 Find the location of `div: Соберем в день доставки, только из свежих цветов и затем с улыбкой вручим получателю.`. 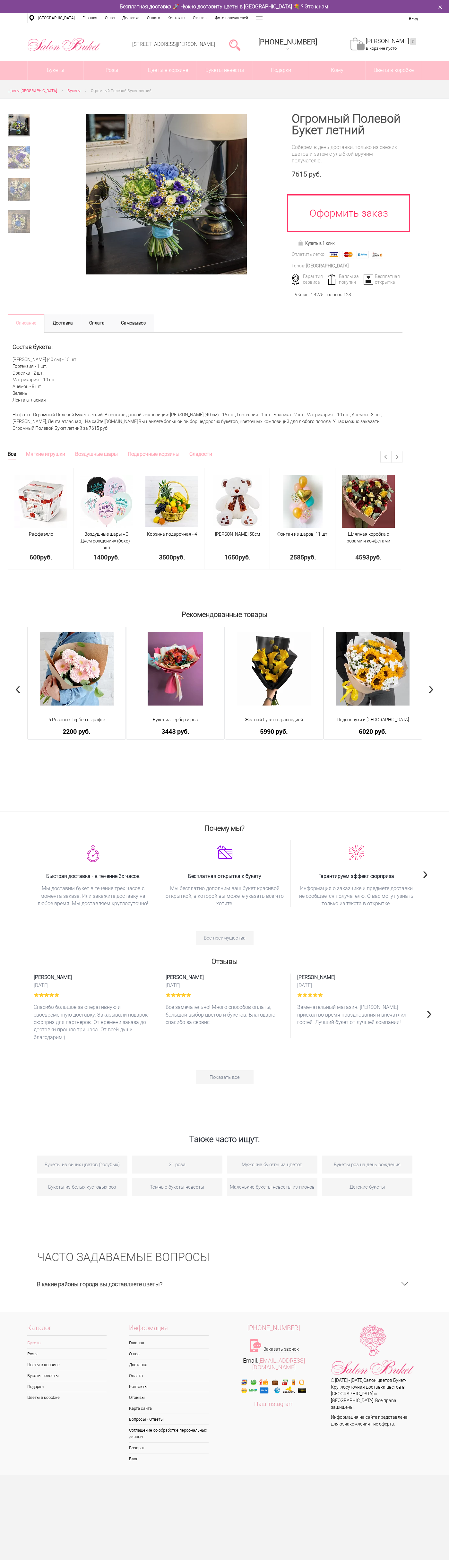

div: Соберем в день доставки, только из свежих цветов и затем с улыбкой вручим получателю. is located at coordinates (347, 154).